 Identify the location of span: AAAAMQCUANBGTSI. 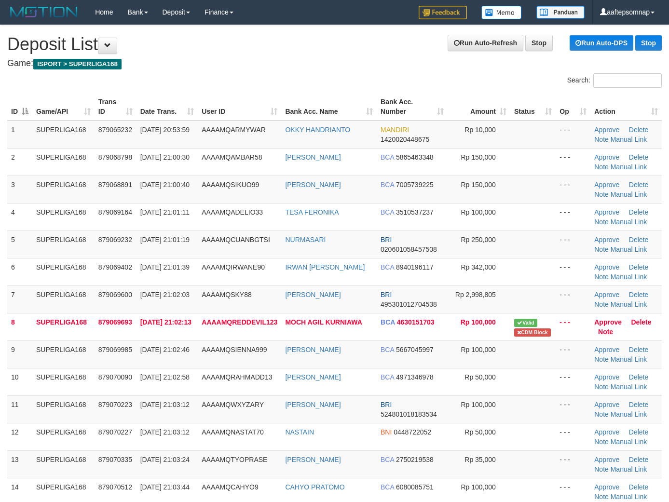
(236, 240).